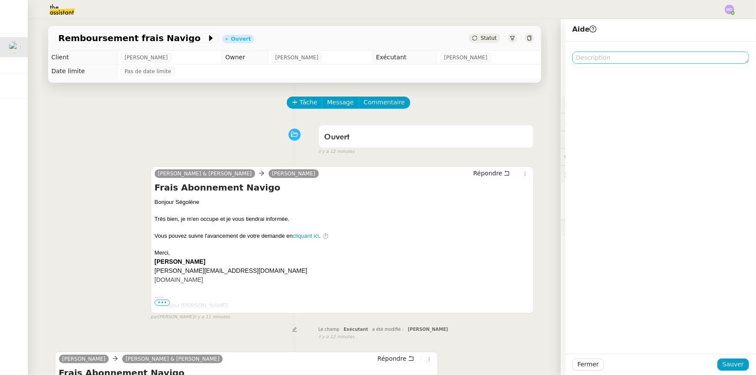  I want to click on span: Sauver, so click(733, 364).